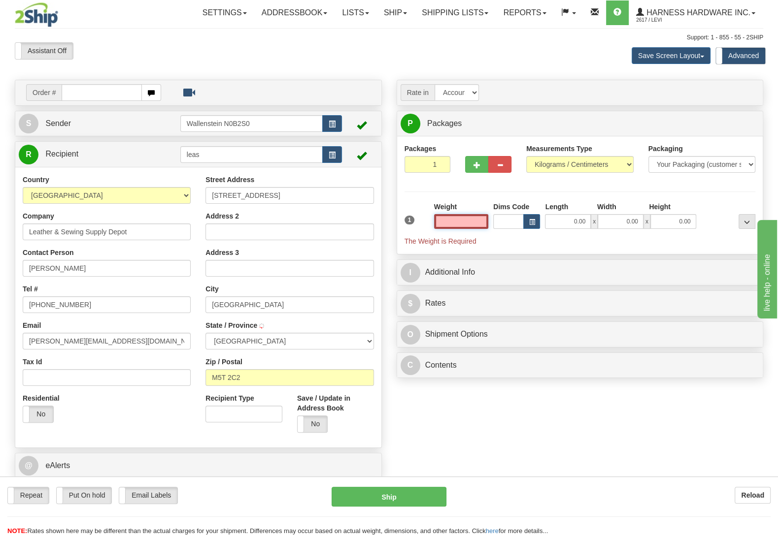 This screenshot has height=536, width=778. What do you see at coordinates (752, 495) in the screenshot?
I see `b: Reload` at bounding box center [752, 495].